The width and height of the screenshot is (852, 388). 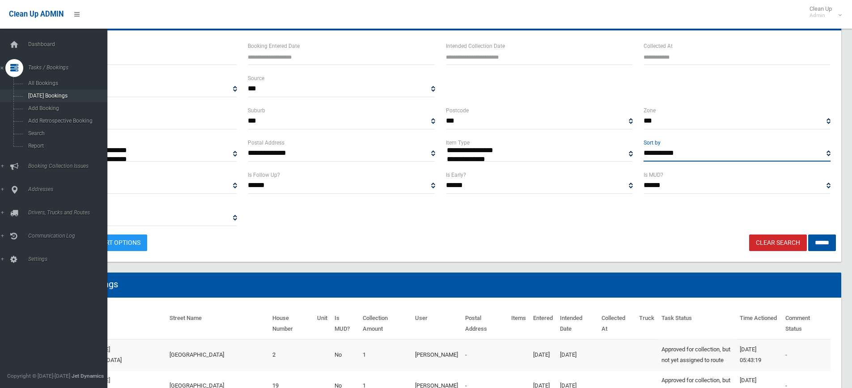 I want to click on span: All Bookings, so click(x=66, y=83).